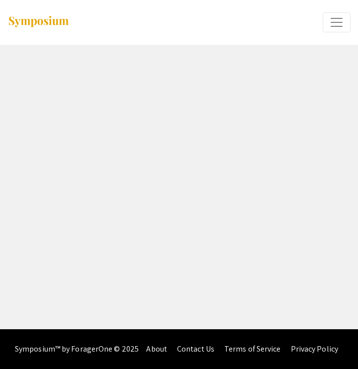  I want to click on button: Expand or Collapse Menu, so click(337, 22).